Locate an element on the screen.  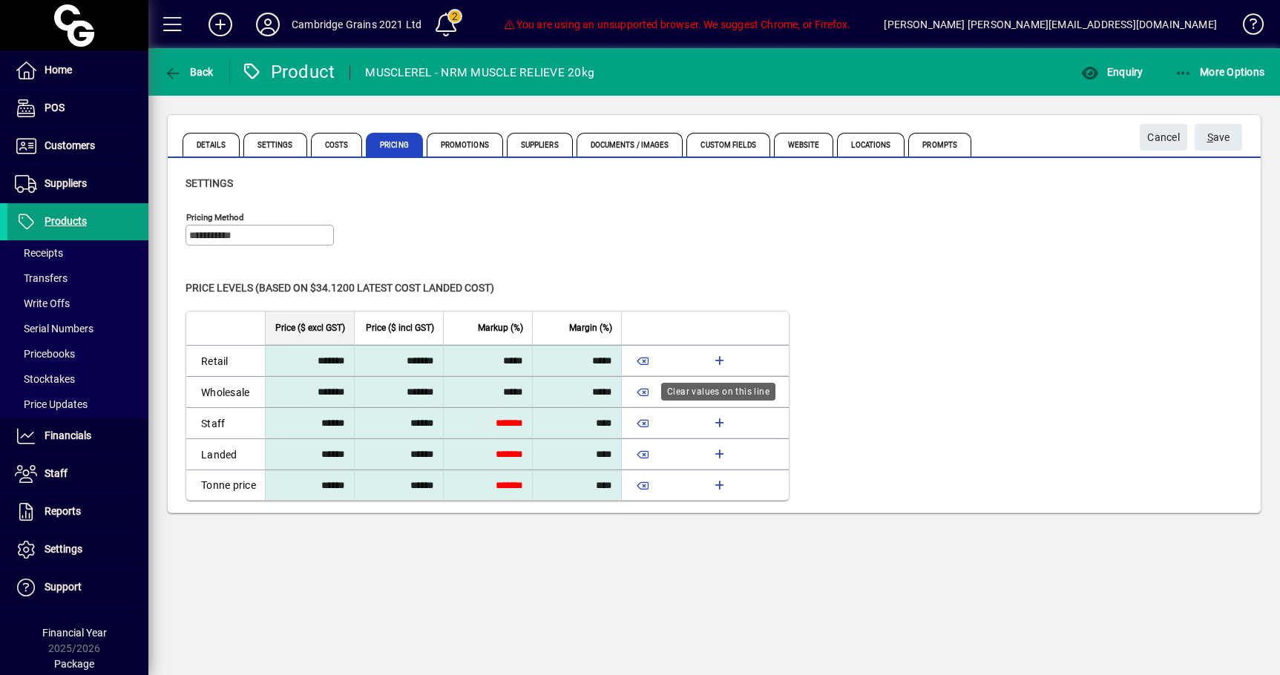
span: Serial Numbers is located at coordinates (54, 329).